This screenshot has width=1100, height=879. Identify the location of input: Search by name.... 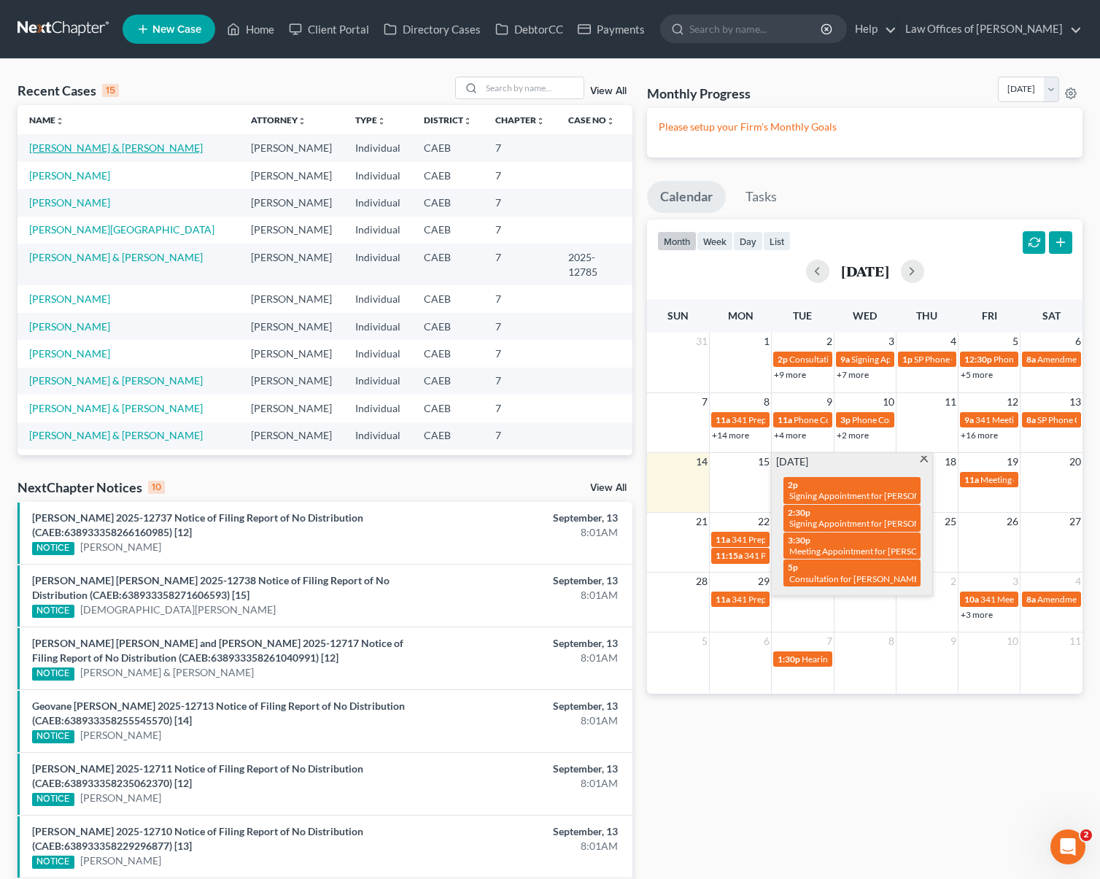
(532, 88).